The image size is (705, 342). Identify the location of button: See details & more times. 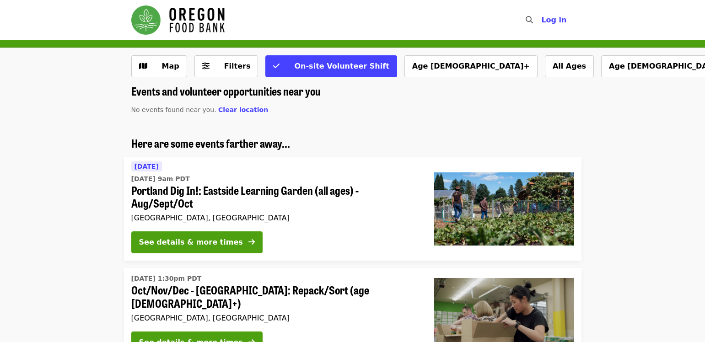
(197, 242).